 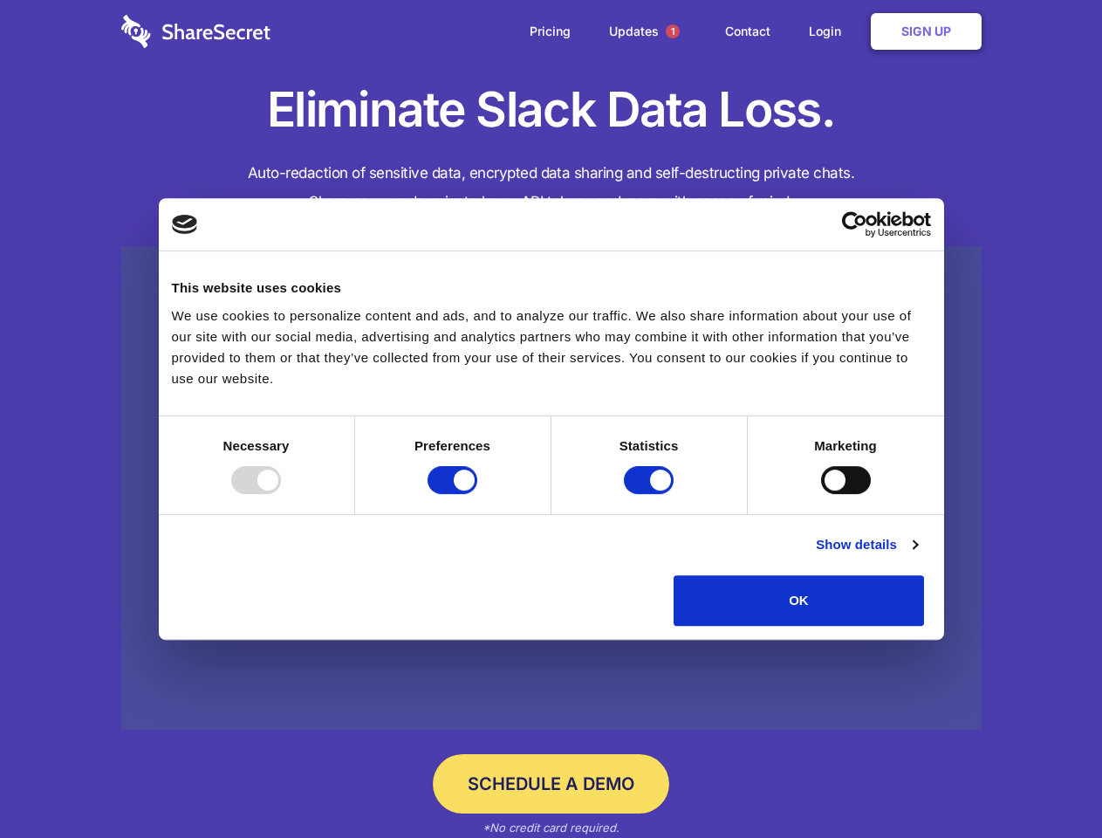 What do you see at coordinates (550, 31) in the screenshot?
I see `a: Pricing` at bounding box center [550, 31].